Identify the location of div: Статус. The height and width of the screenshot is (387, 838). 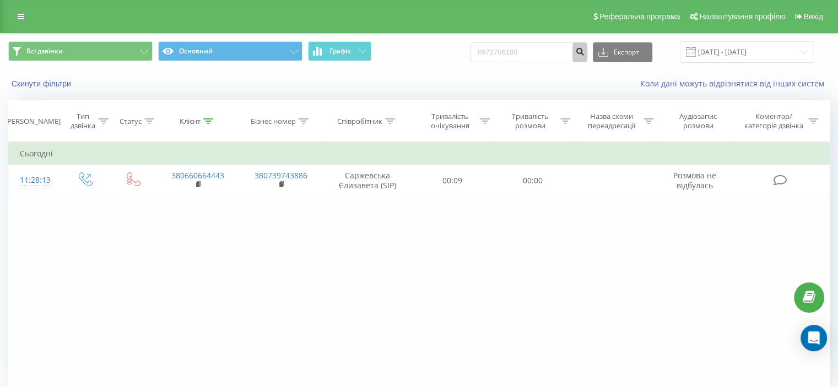
(131, 121).